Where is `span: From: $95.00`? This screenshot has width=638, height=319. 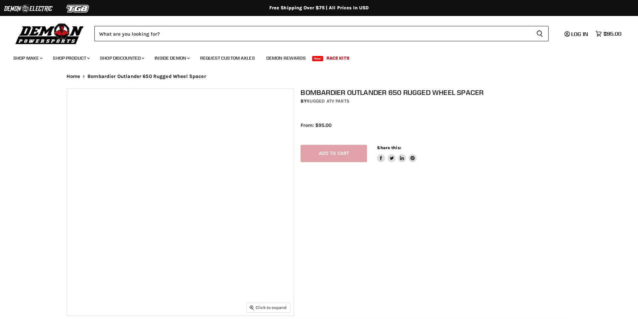 span: From: $95.00 is located at coordinates (316, 125).